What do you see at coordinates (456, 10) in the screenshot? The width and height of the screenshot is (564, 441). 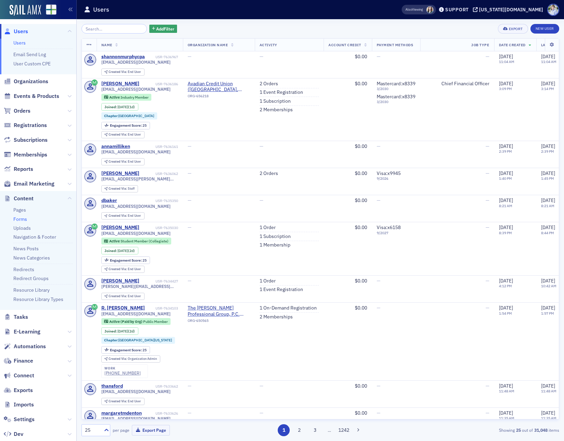 I see `div: Support` at bounding box center [456, 10].